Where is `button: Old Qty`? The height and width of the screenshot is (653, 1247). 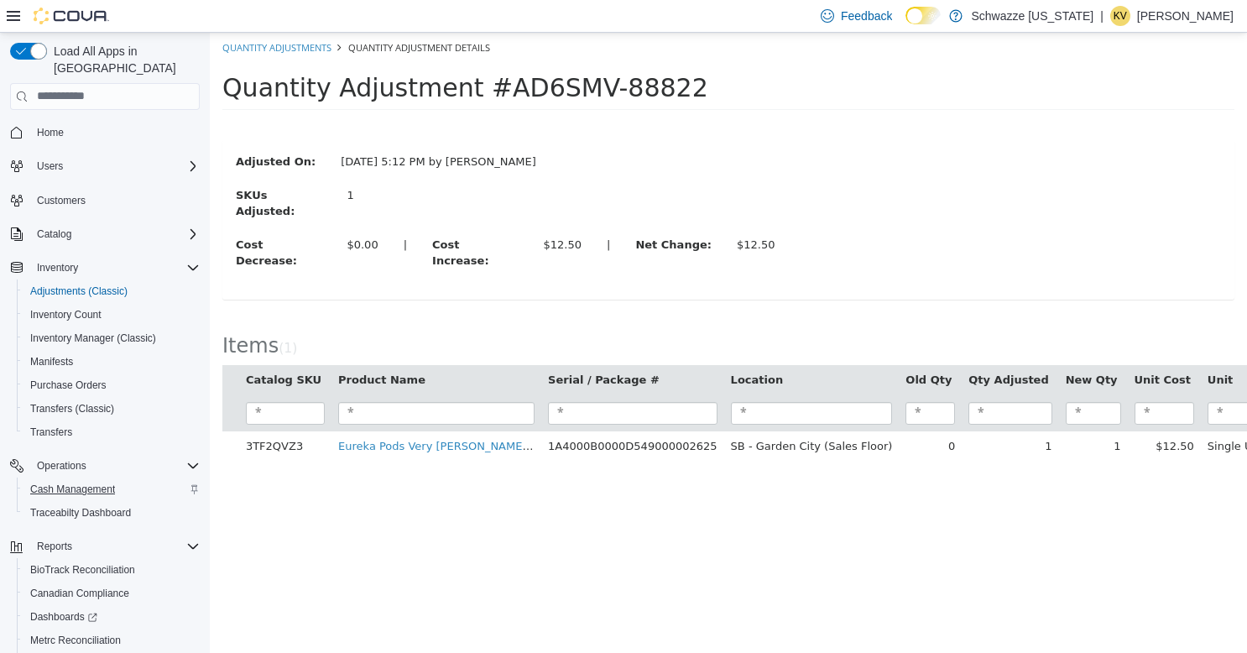
button: Old Qty is located at coordinates (720, 347).